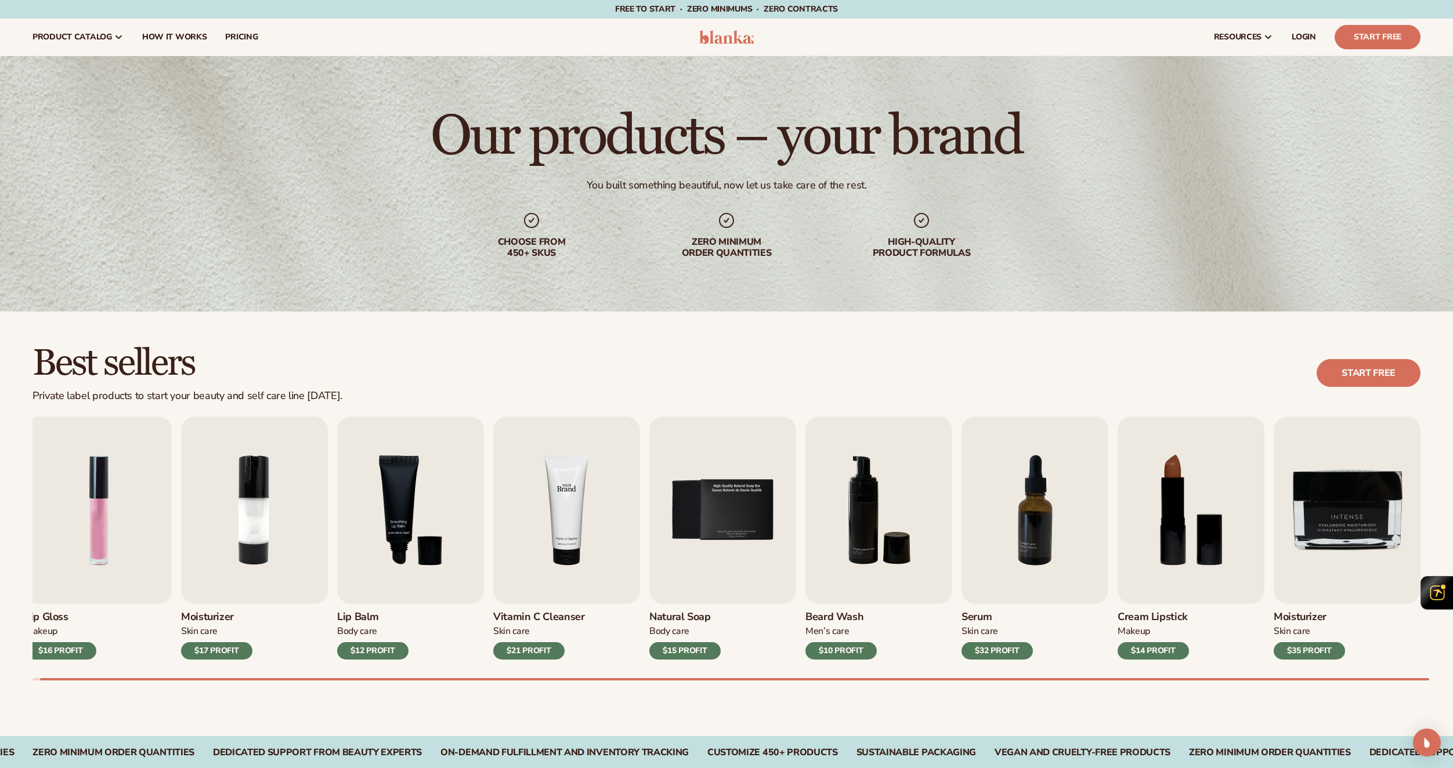 Image resolution: width=1453 pixels, height=768 pixels. What do you see at coordinates (841, 631) in the screenshot?
I see `div: Men’s Care` at bounding box center [841, 631].